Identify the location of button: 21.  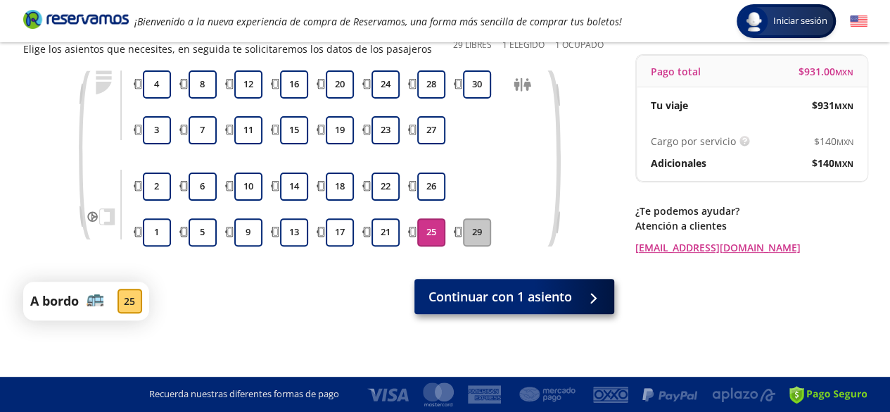
(386, 232).